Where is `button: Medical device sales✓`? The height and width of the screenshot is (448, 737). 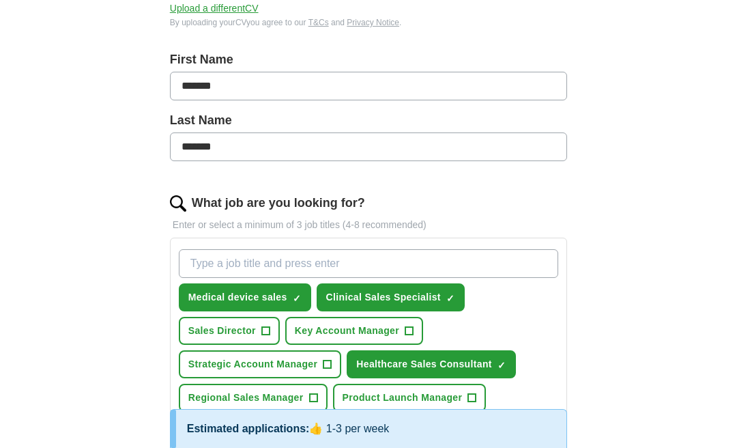
button: Medical device sales✓ is located at coordinates (245, 297).